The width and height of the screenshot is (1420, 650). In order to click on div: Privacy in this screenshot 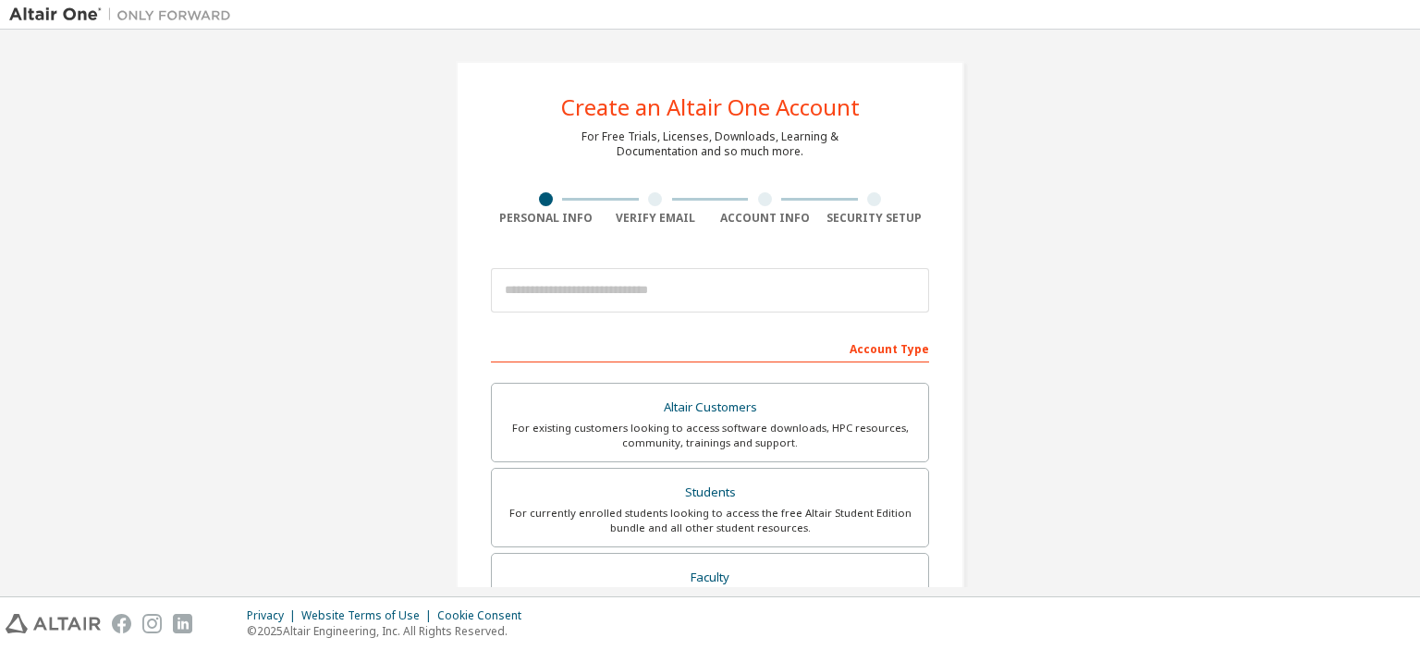, I will do `click(274, 616)`.